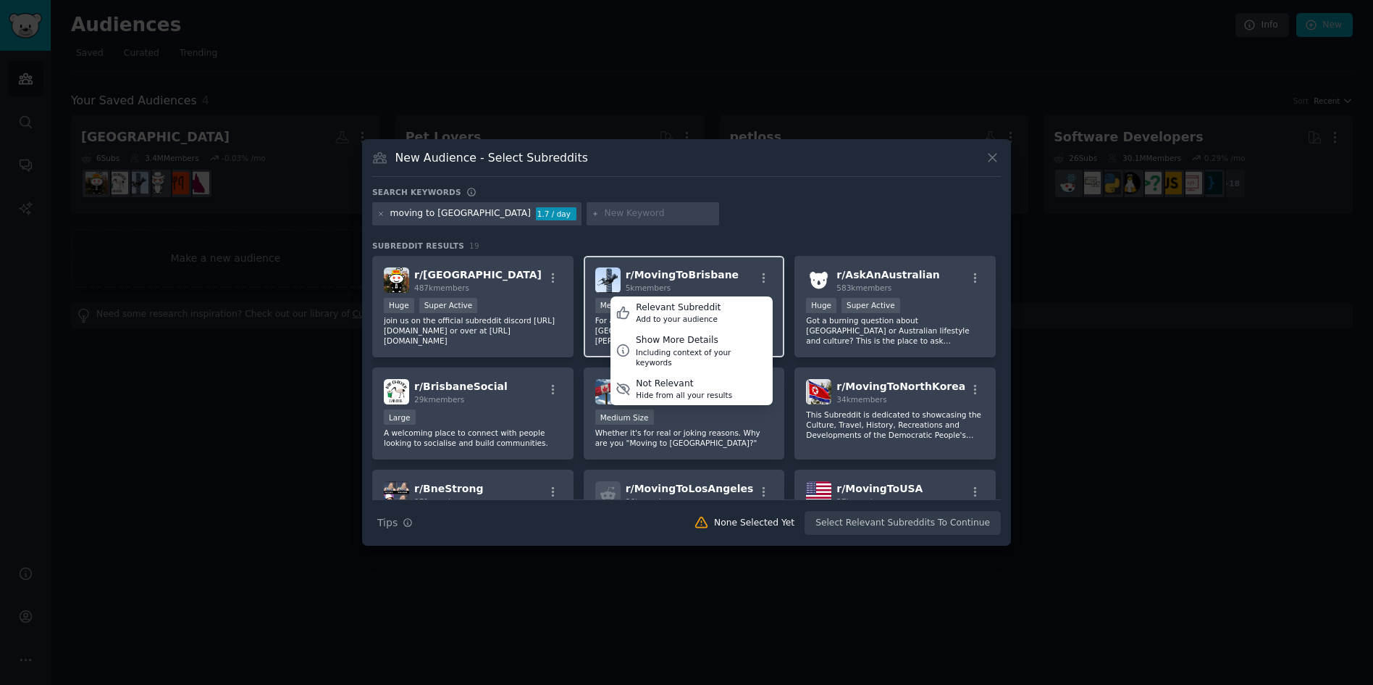 The height and width of the screenshot is (685, 1373). Describe the element at coordinates (684, 384) in the screenshot. I see `div: Not Relevant` at that location.